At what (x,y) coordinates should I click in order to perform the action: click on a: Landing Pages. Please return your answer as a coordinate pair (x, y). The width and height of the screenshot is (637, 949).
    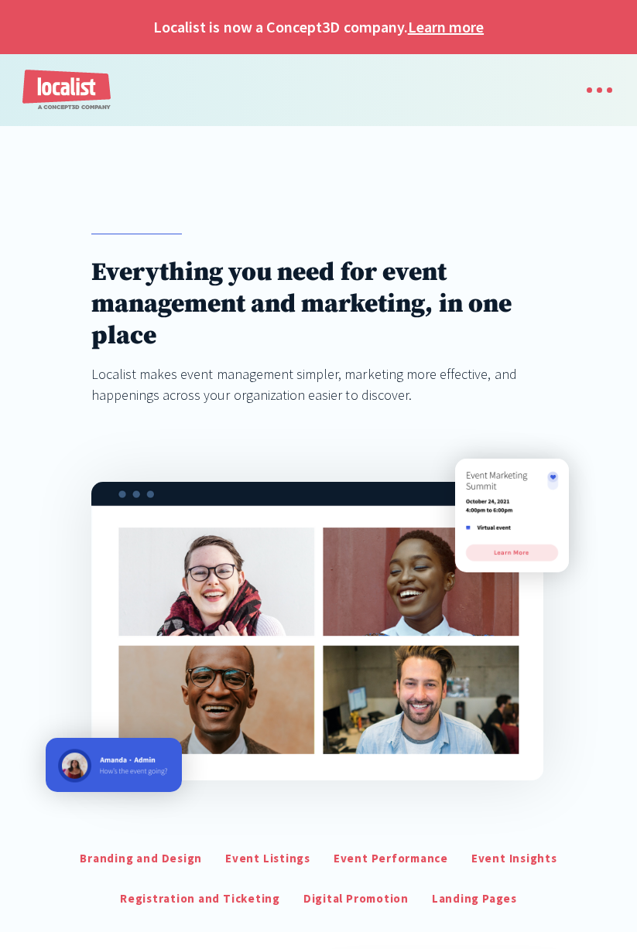
    Looking at the image, I should click on (474, 899).